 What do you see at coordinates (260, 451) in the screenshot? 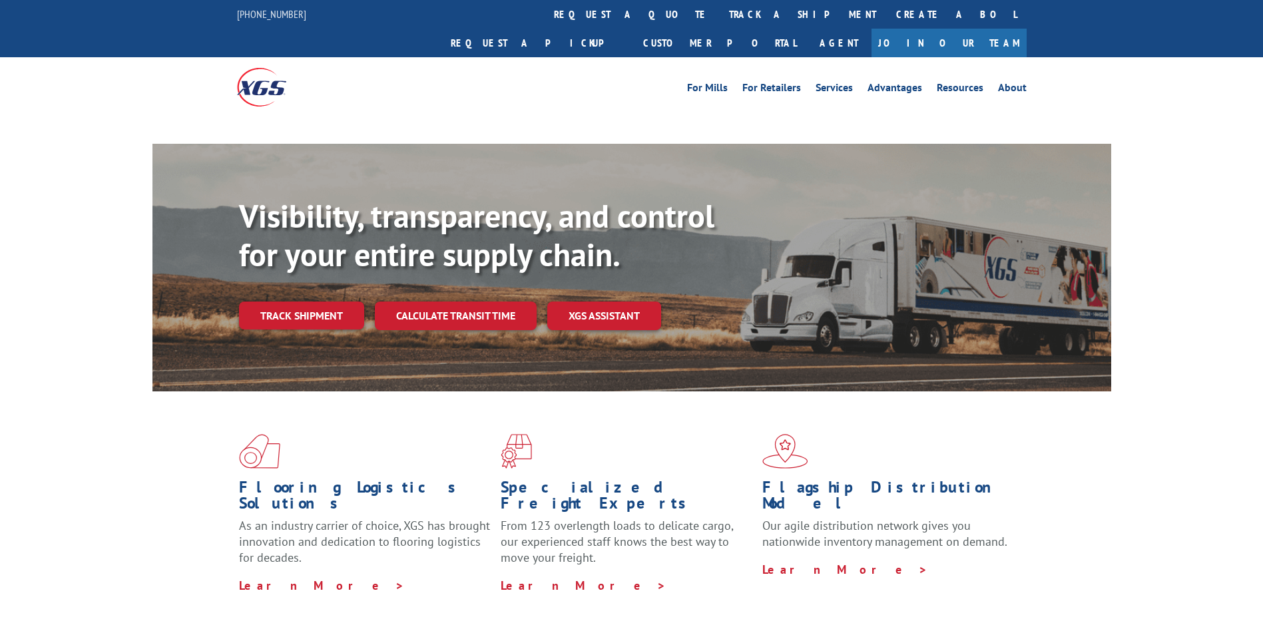
I see `img: xgs-icon-total-supply-chain-intelligence-red` at bounding box center [260, 451].